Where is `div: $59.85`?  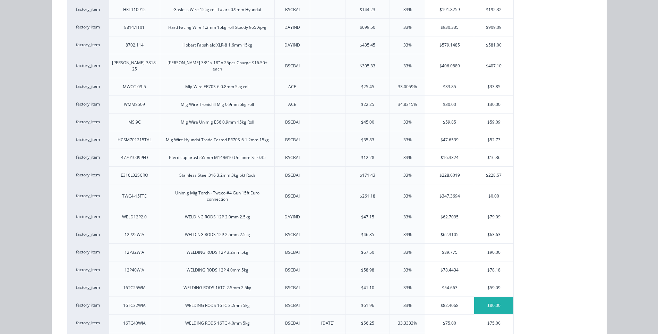
div: $59.85 is located at coordinates (450, 122).